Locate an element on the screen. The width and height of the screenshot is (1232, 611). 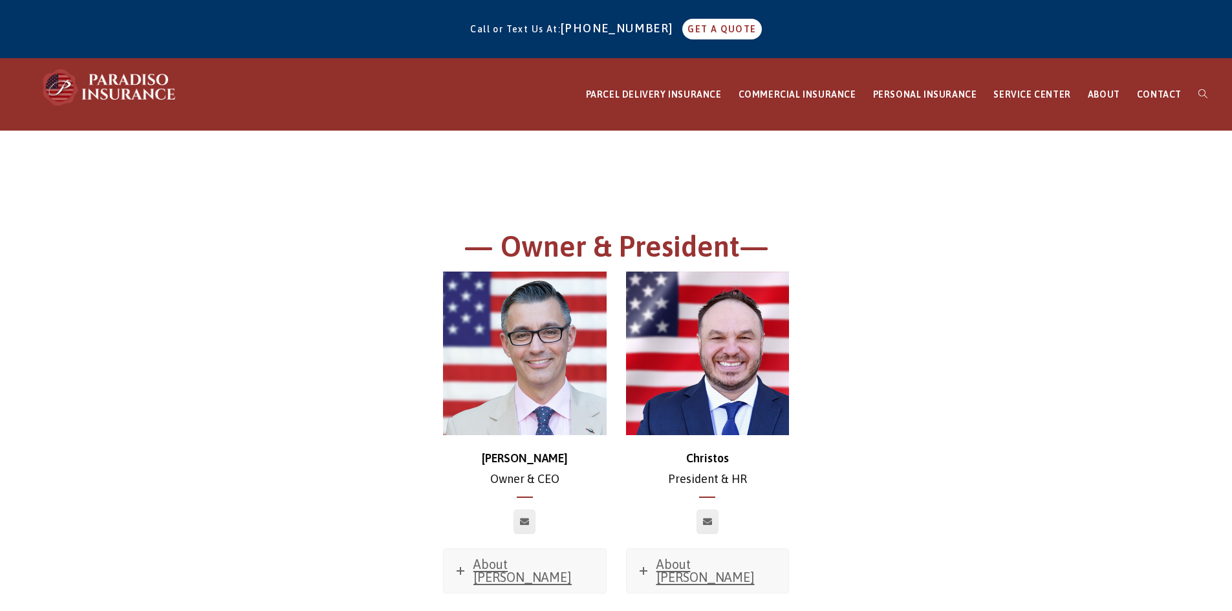
span: ABOUT is located at coordinates (1104, 94).